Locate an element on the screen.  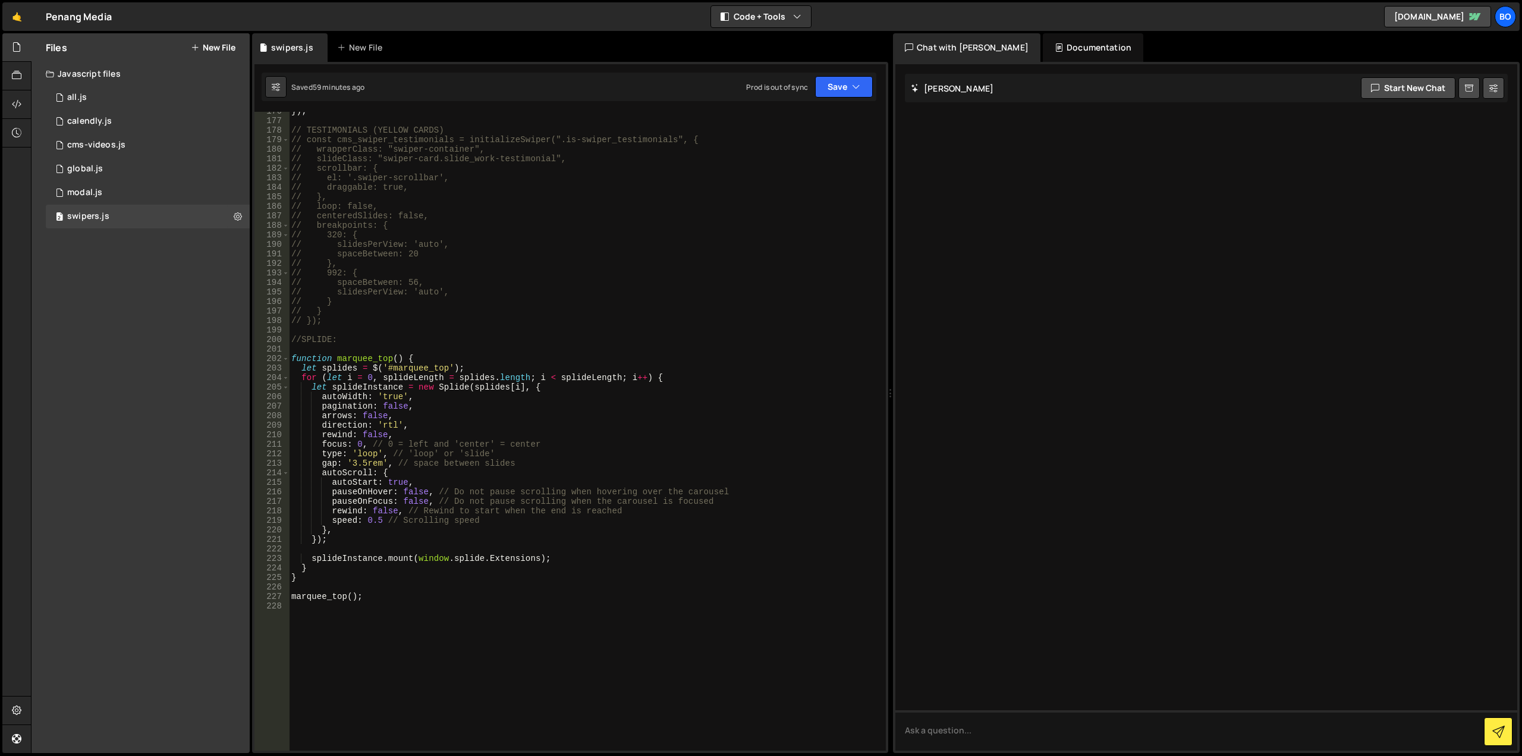
div: 59 minutes ago is located at coordinates (338, 87).